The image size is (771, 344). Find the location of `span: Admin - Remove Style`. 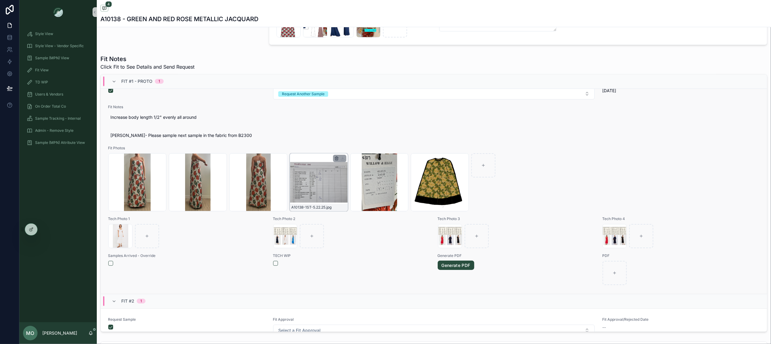

span: Admin - Remove Style is located at coordinates (54, 131).